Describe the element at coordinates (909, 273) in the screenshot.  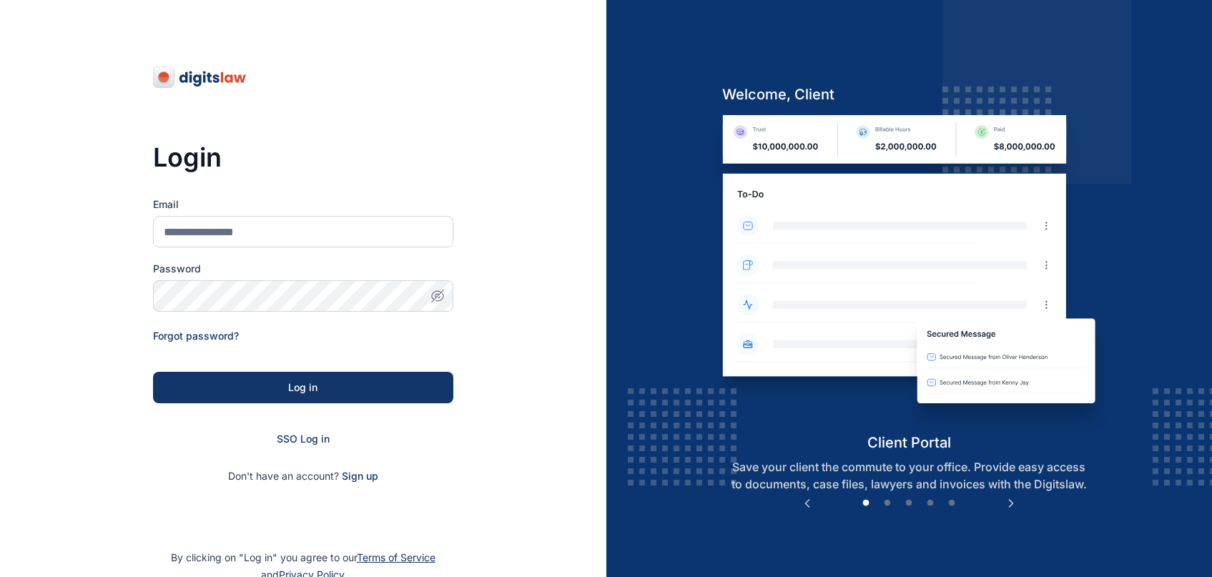
I see `img: client-portal` at that location.